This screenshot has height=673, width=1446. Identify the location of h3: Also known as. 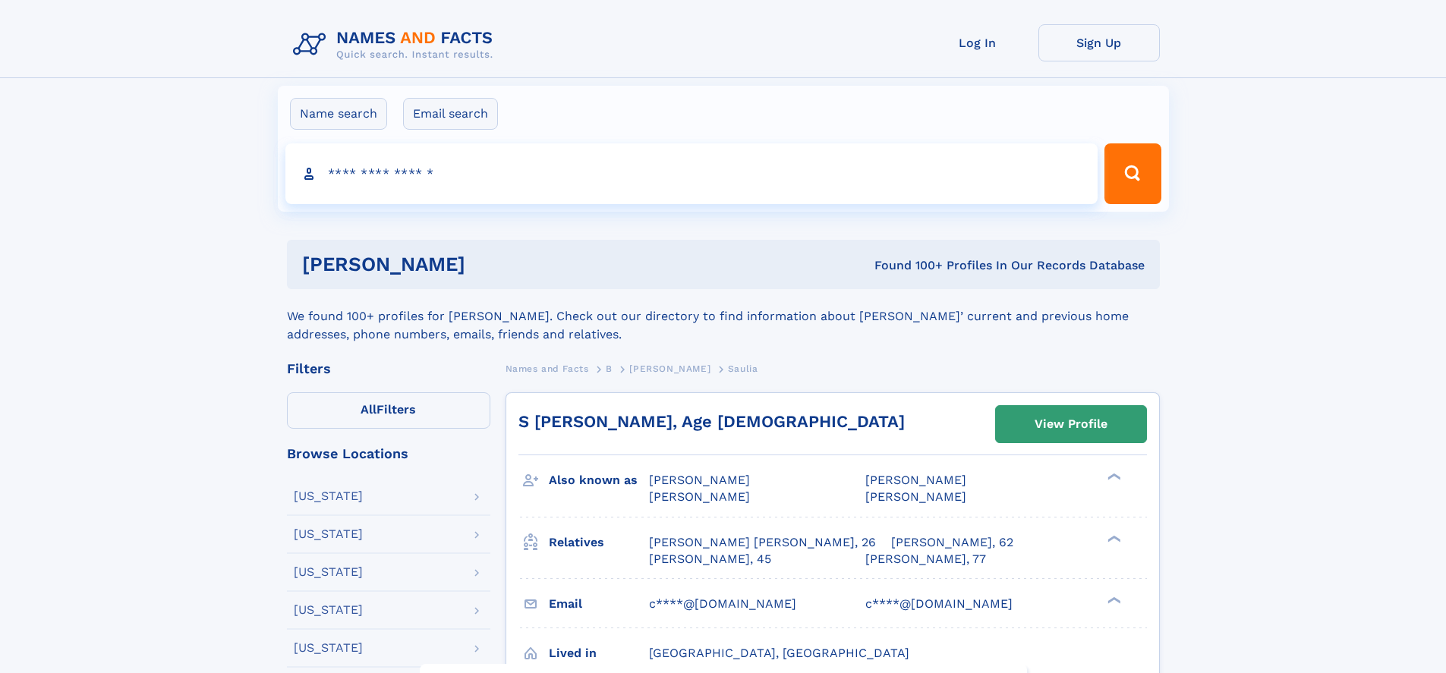
(599, 481).